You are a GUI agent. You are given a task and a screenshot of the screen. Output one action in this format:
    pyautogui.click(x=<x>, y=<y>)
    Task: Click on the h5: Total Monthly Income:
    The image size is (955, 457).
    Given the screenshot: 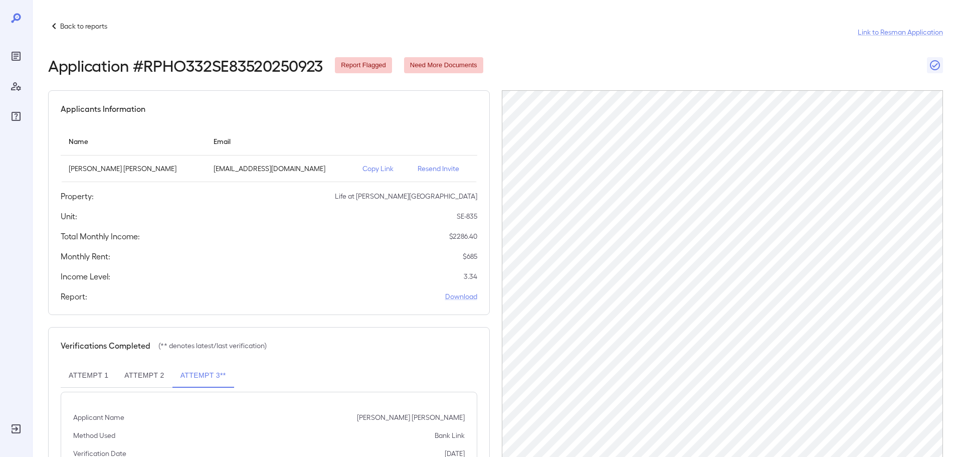 What is the action you would take?
    pyautogui.click(x=100, y=236)
    